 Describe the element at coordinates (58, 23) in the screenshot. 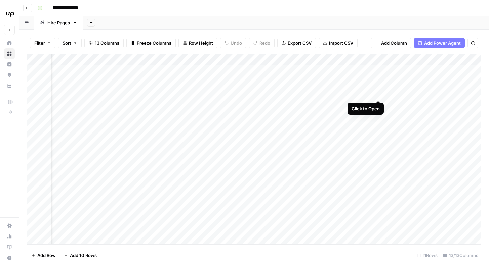

I see `a: Hire Pages` at that location.